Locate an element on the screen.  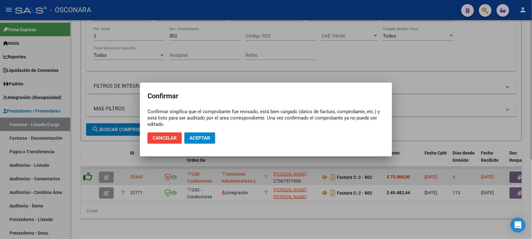
button: Cancelar is located at coordinates (165, 138).